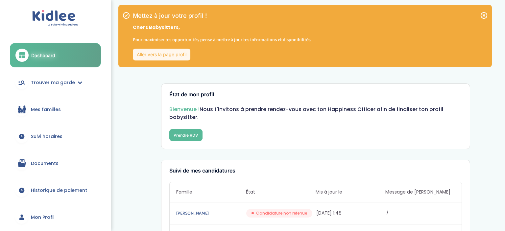 This screenshot has height=231, width=505. What do you see at coordinates (222, 16) in the screenshot?
I see `h1: Mettez à jour votre profil !` at bounding box center [222, 16].